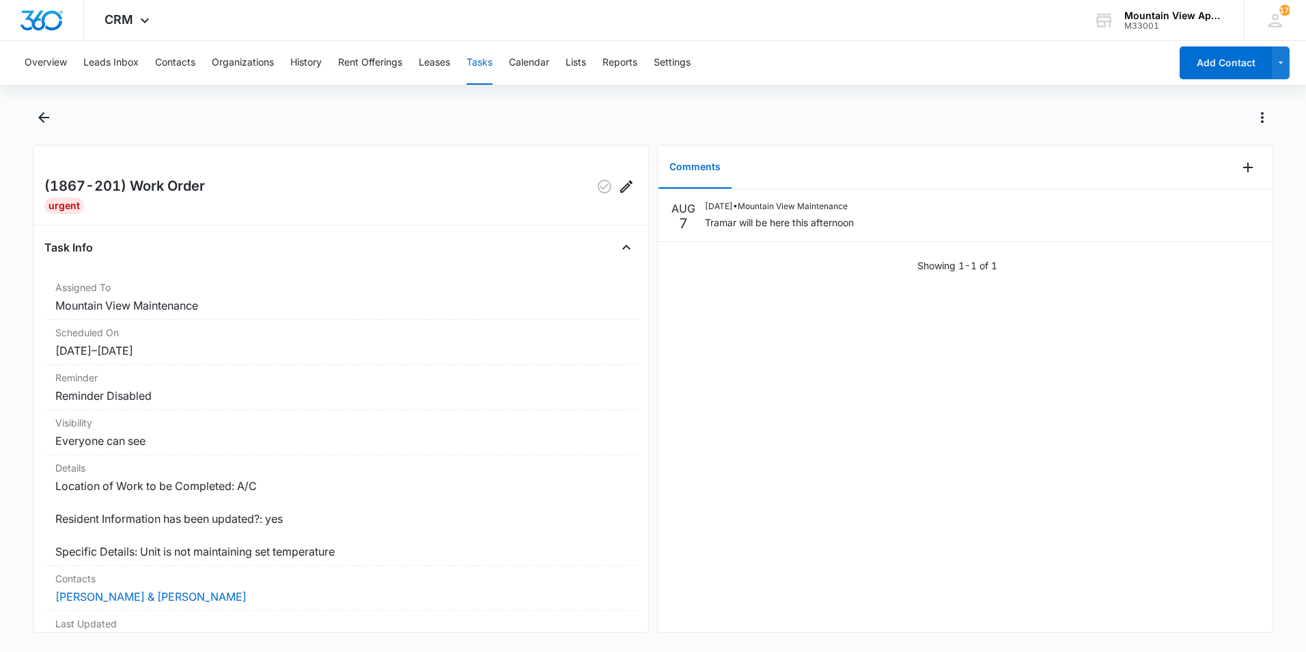  I want to click on p: Showing 1-1 of 1, so click(957, 265).